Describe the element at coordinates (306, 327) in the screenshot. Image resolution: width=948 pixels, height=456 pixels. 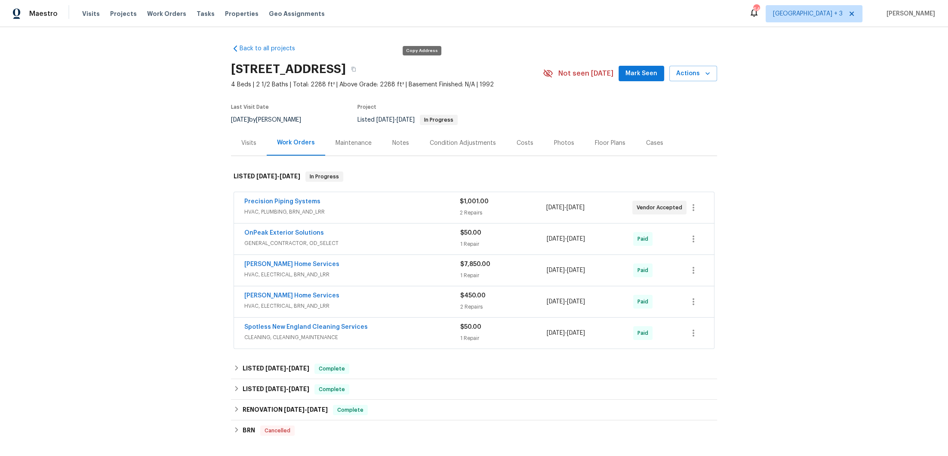
I see `a: Spotless New England Cleaning Services` at that location.